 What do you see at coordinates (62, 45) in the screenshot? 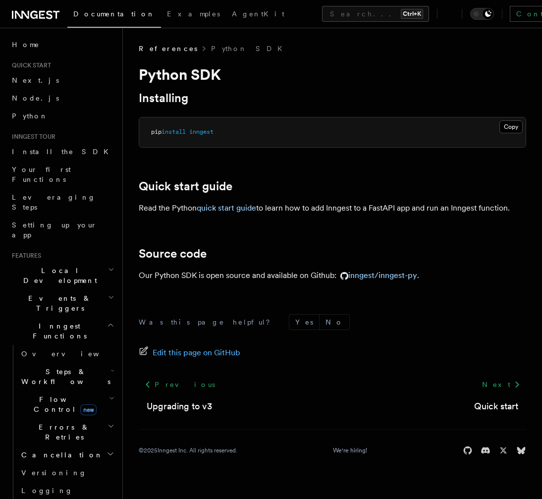
I see `a: Home` at bounding box center [62, 45].